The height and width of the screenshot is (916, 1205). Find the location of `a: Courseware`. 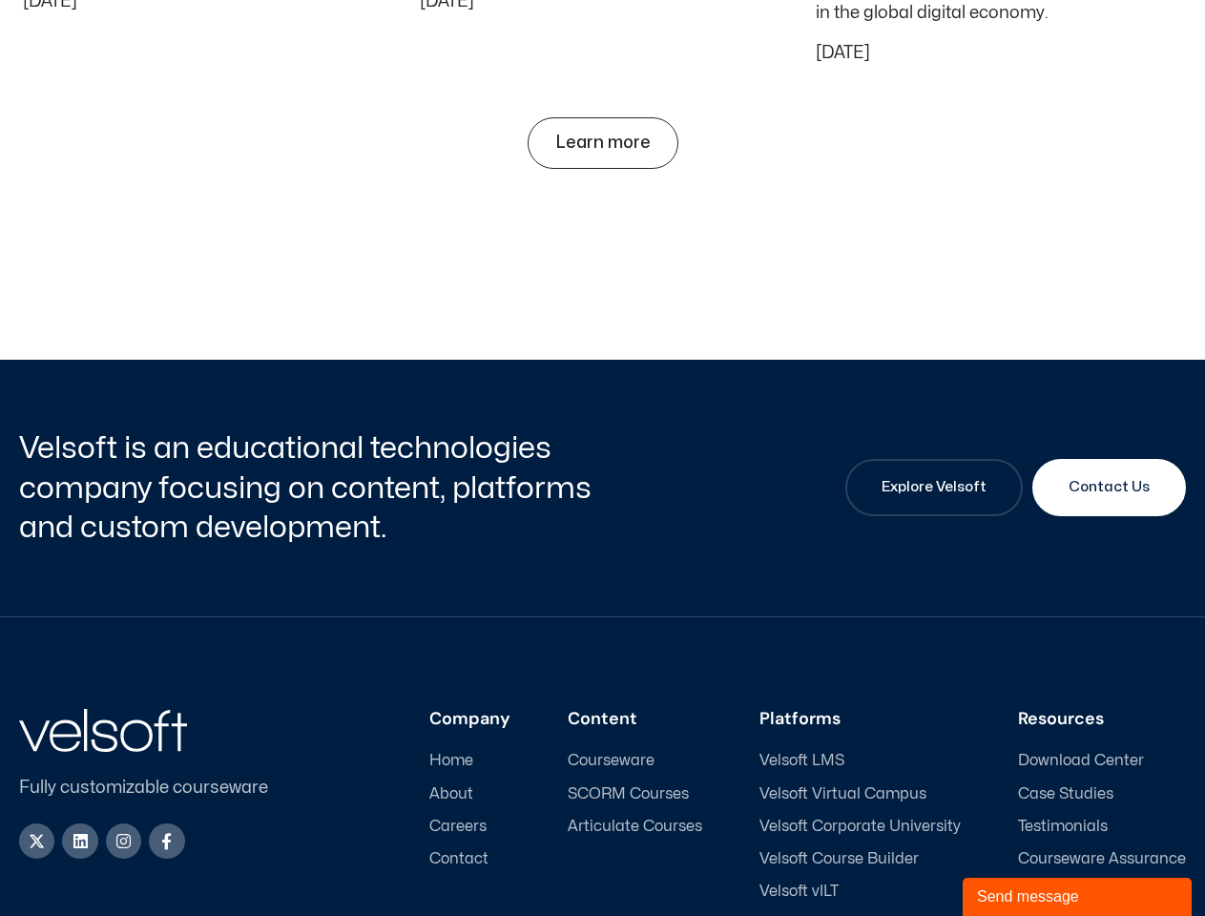

a: Courseware is located at coordinates (634, 760).